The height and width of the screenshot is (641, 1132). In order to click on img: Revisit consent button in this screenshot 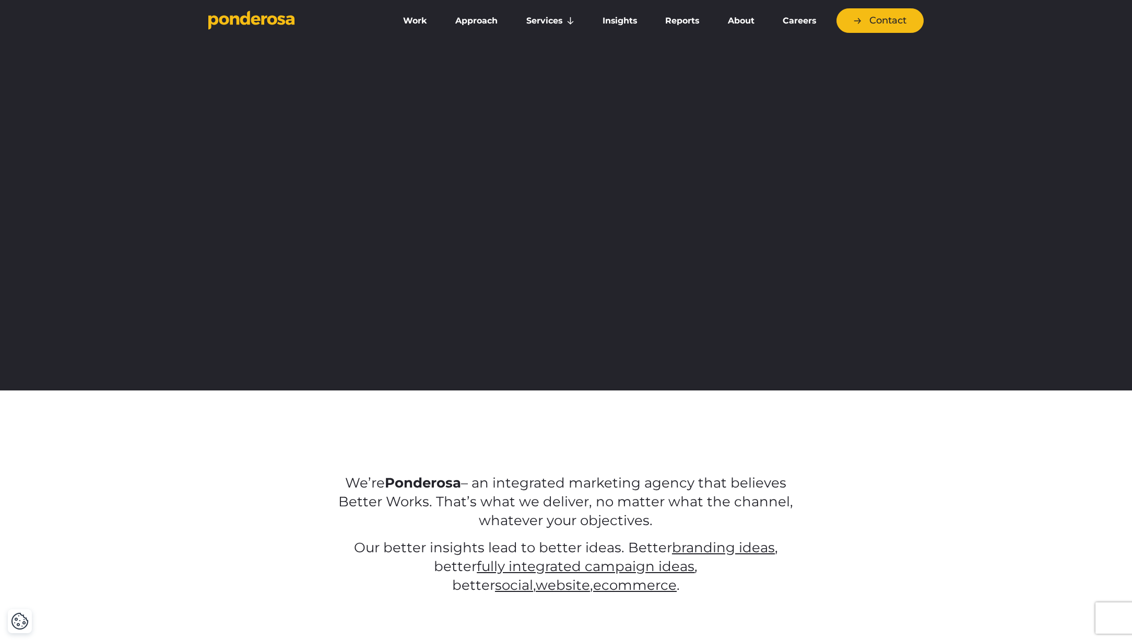, I will do `click(20, 621)`.